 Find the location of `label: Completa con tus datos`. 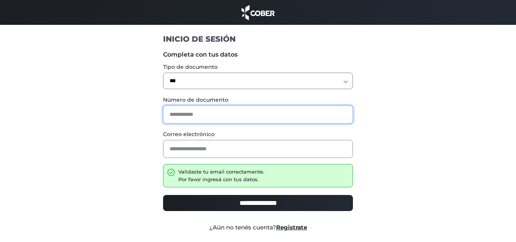

label: Completa con tus datos is located at coordinates (258, 55).